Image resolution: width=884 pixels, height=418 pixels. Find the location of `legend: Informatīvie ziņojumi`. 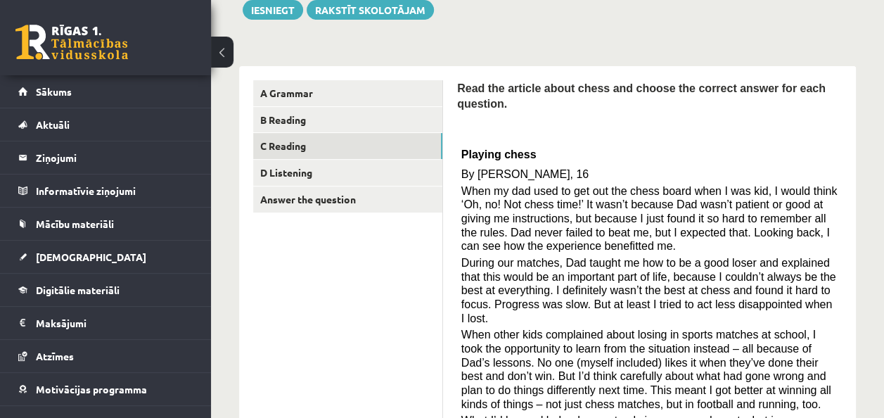

legend: Informatīvie ziņojumi is located at coordinates (115, 191).